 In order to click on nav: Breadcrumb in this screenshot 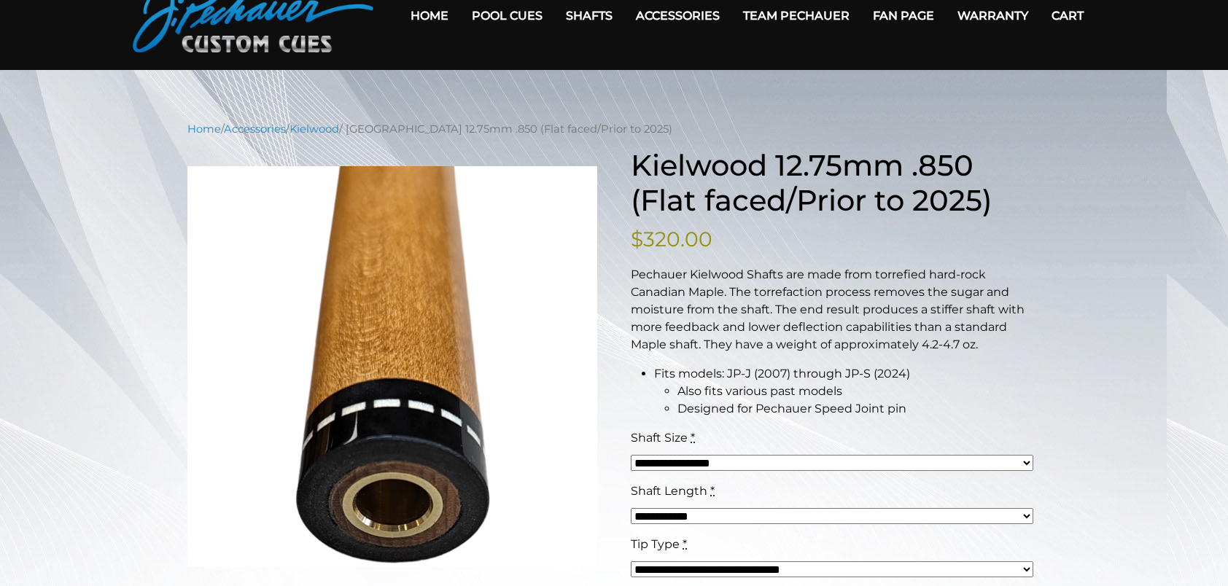, I will do `click(614, 129)`.